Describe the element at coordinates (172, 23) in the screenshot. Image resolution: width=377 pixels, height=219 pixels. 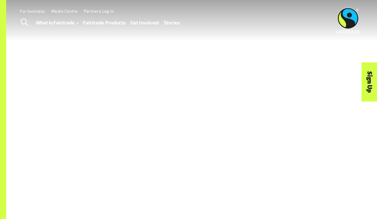
I see `a: Stories` at that location.